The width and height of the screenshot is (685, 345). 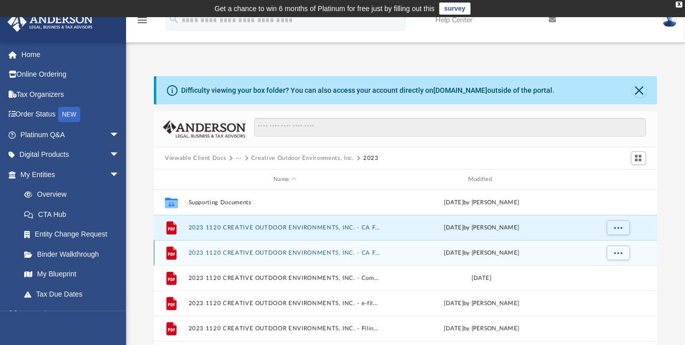 What do you see at coordinates (640, 90) in the screenshot?
I see `button: Close` at bounding box center [640, 90].